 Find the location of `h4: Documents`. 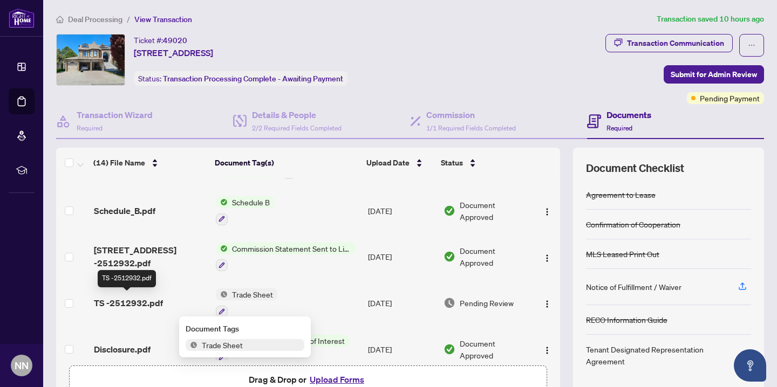

h4: Documents is located at coordinates (628, 115).